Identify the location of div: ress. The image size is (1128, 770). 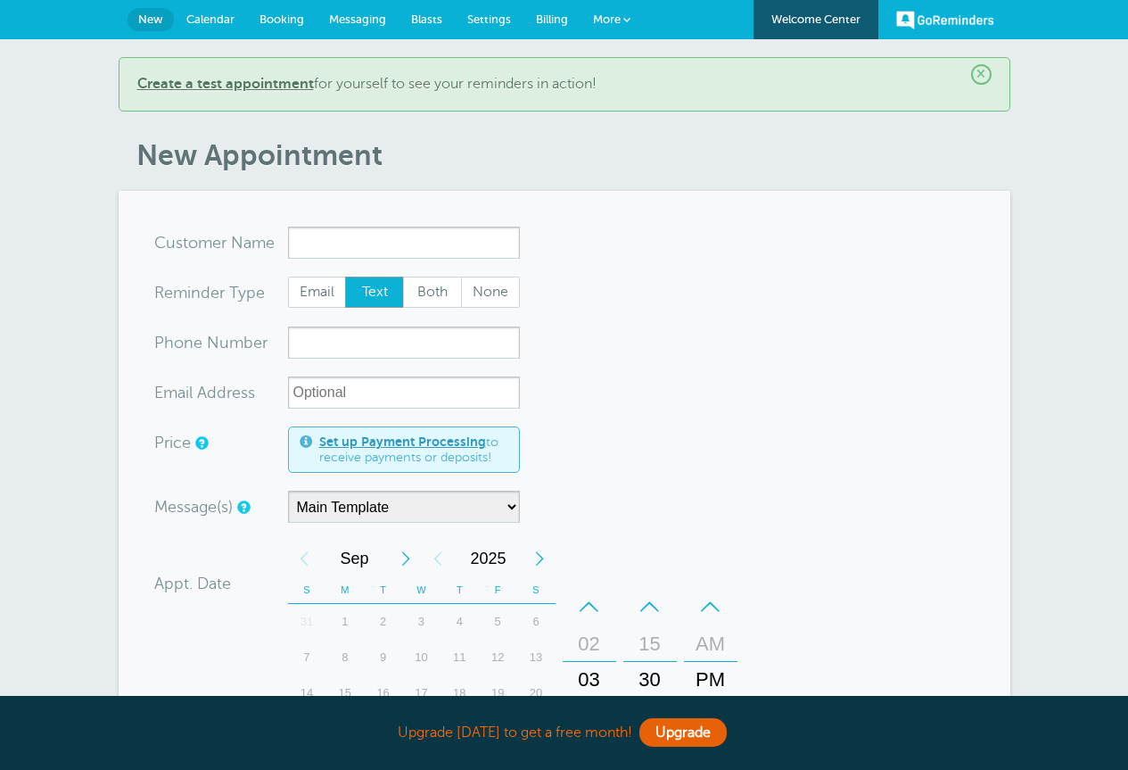
(221, 392).